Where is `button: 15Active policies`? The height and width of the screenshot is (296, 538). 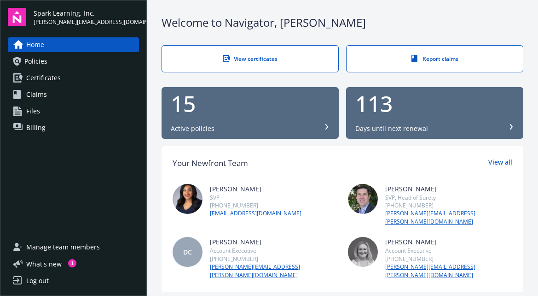
button: 15Active policies is located at coordinates (250, 113).